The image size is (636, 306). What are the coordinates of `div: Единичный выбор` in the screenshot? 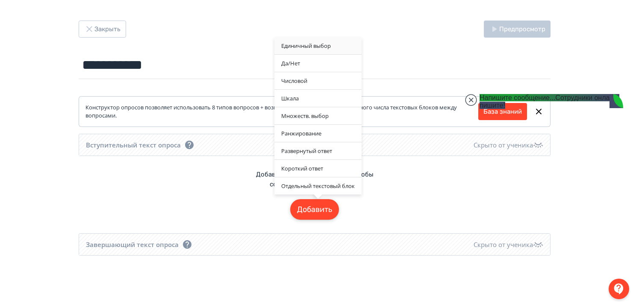 It's located at (318, 46).